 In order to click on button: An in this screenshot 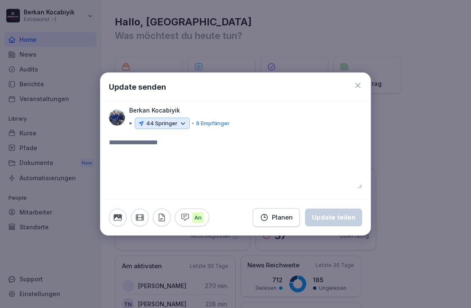, I will do `click(192, 218)`.